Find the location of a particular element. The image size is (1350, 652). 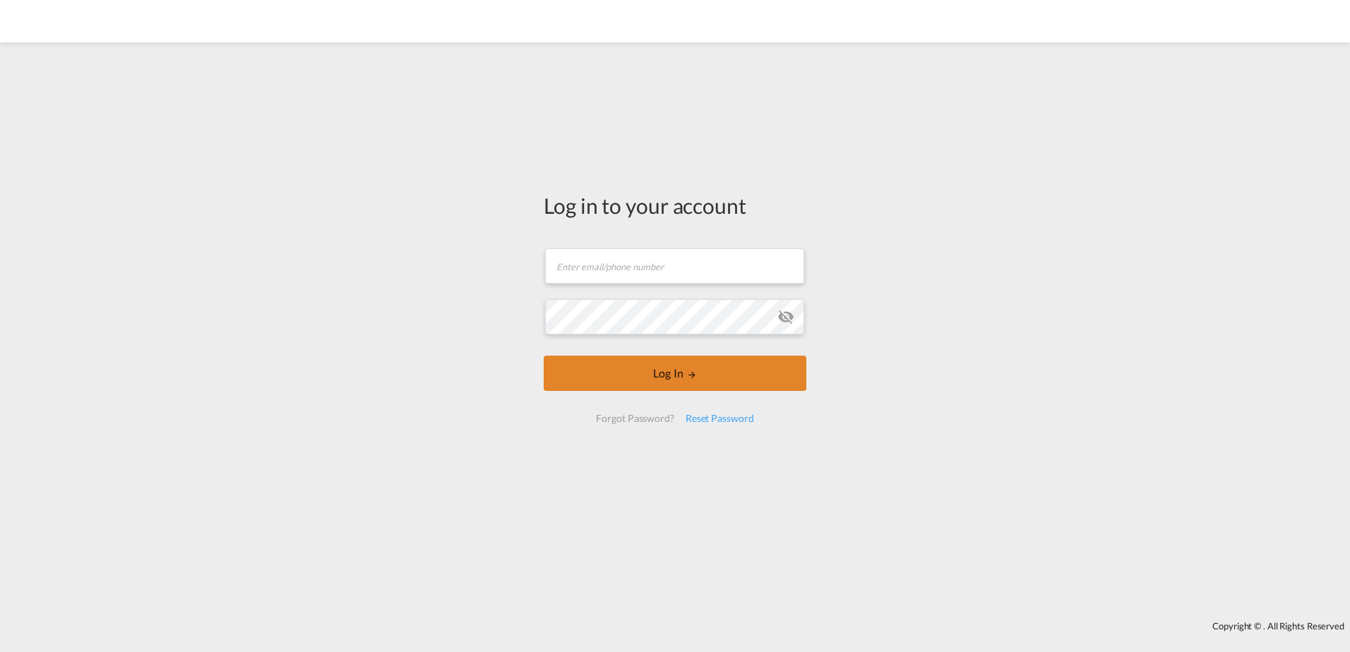

input: Enter email/phone number is located at coordinates (674, 266).